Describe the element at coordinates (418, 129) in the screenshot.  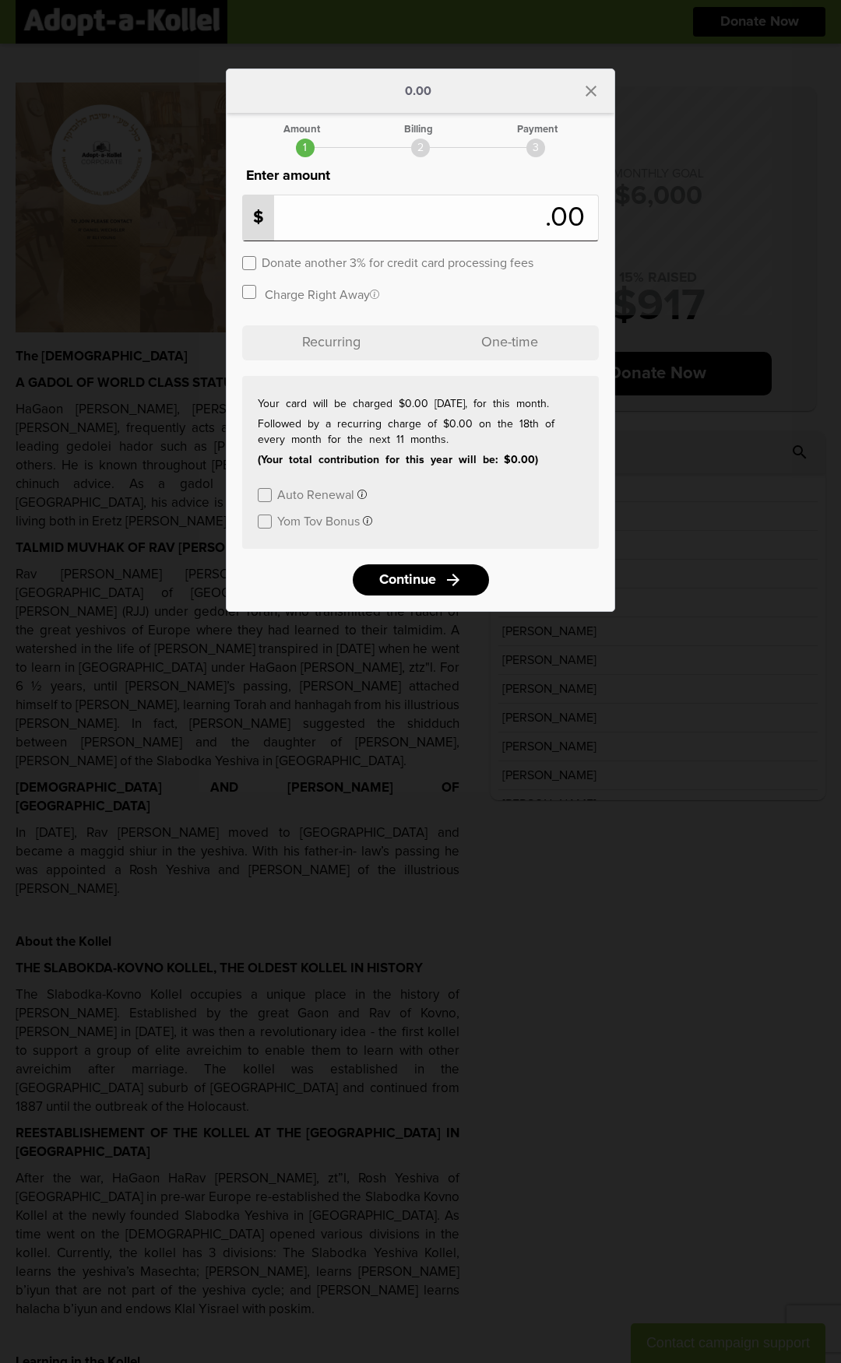
I see `div: Billing` at that location.